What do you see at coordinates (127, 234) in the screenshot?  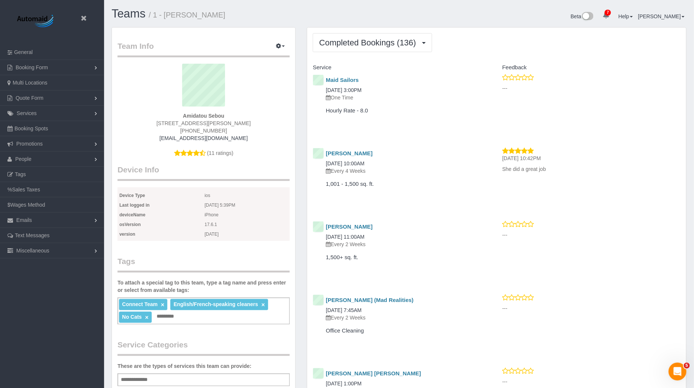 I see `b: version` at bounding box center [127, 234].